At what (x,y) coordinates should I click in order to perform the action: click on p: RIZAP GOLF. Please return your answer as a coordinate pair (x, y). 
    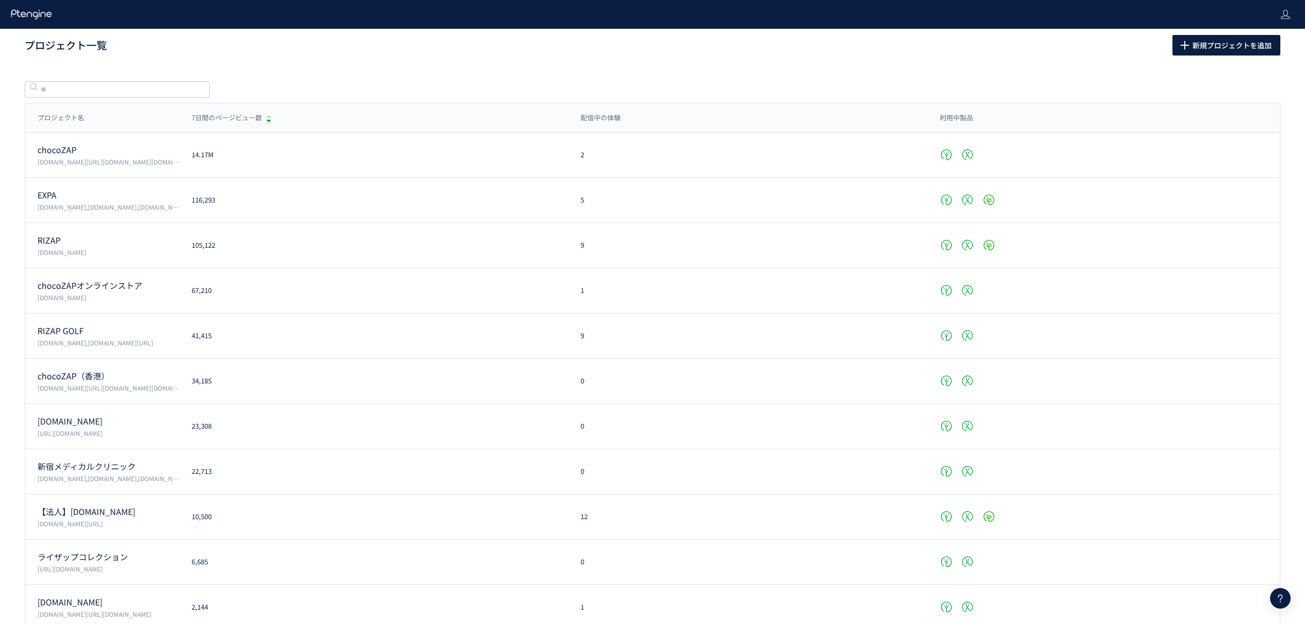
    Looking at the image, I should click on (108, 330).